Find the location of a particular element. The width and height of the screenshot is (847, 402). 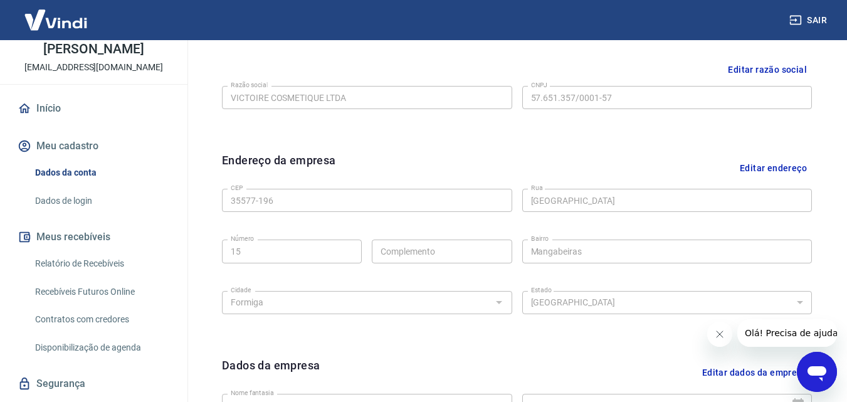

a: Início is located at coordinates (93, 108).